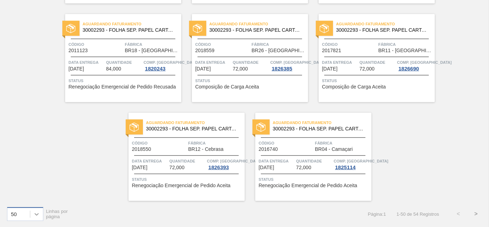  Describe the element at coordinates (155, 69) in the screenshot. I see `div: 1820243` at that location.